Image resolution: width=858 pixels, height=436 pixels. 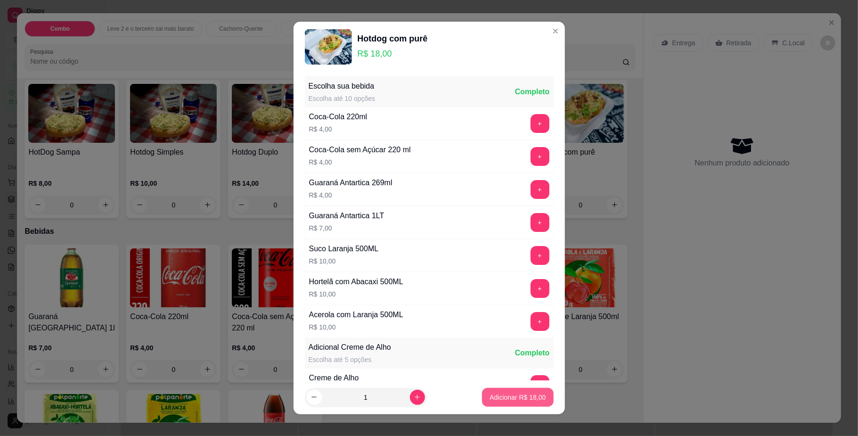 I want to click on img: product-image, so click(x=328, y=47).